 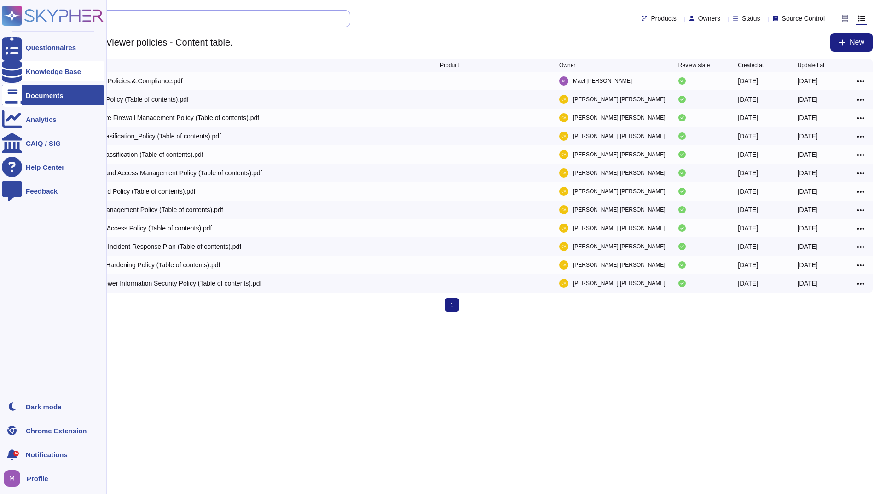 What do you see at coordinates (53, 95) in the screenshot?
I see `a: Documents` at bounding box center [53, 95].